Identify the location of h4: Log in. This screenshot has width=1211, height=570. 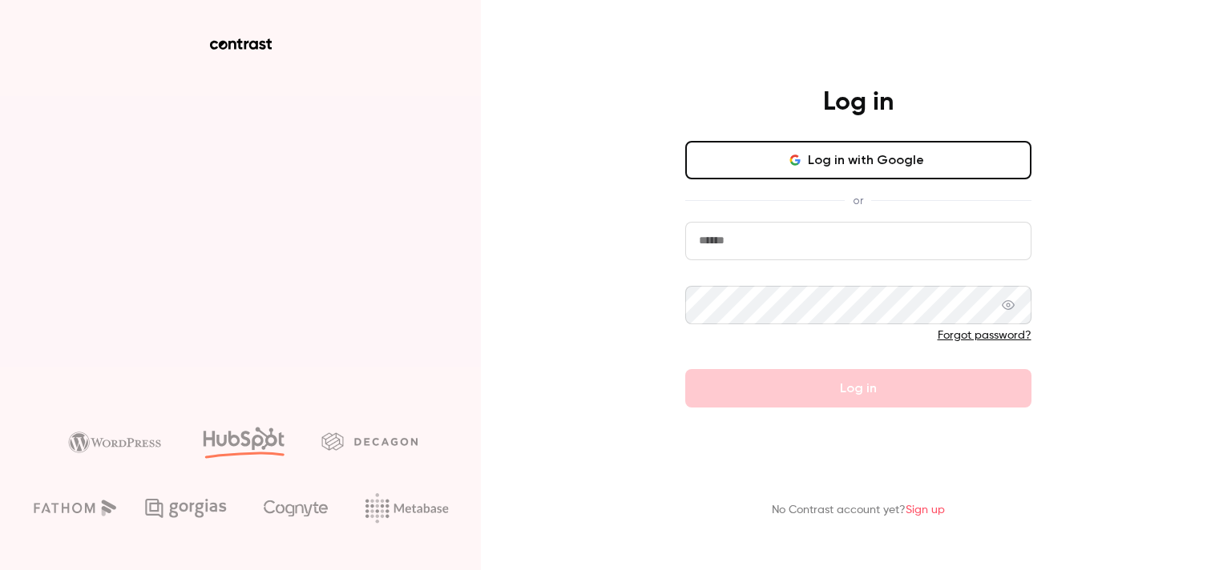
(858, 103).